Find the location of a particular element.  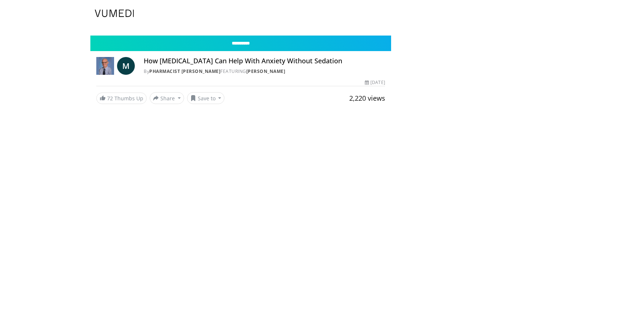

button: Save to is located at coordinates (206, 98).